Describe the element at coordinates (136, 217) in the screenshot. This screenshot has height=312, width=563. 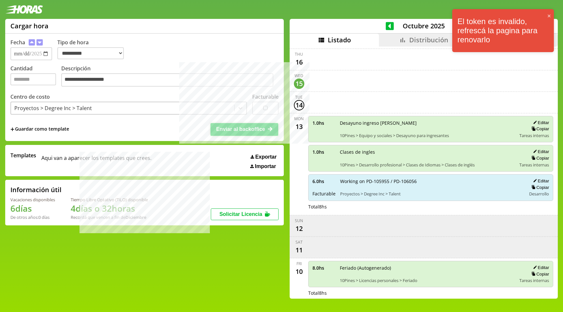
I see `b: Diciembre` at that location.